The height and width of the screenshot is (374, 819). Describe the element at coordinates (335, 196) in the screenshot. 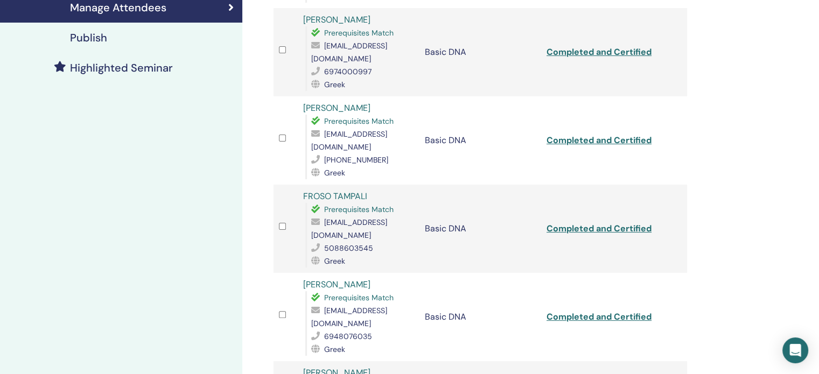

I see `a: FROSO TAMPALI` at that location.